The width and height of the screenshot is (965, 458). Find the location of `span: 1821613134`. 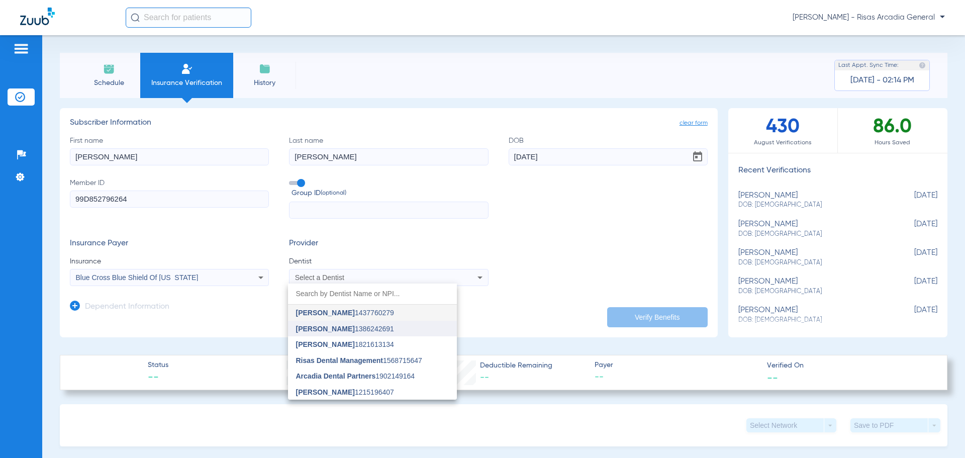

span: 1821613134 is located at coordinates (345, 344).